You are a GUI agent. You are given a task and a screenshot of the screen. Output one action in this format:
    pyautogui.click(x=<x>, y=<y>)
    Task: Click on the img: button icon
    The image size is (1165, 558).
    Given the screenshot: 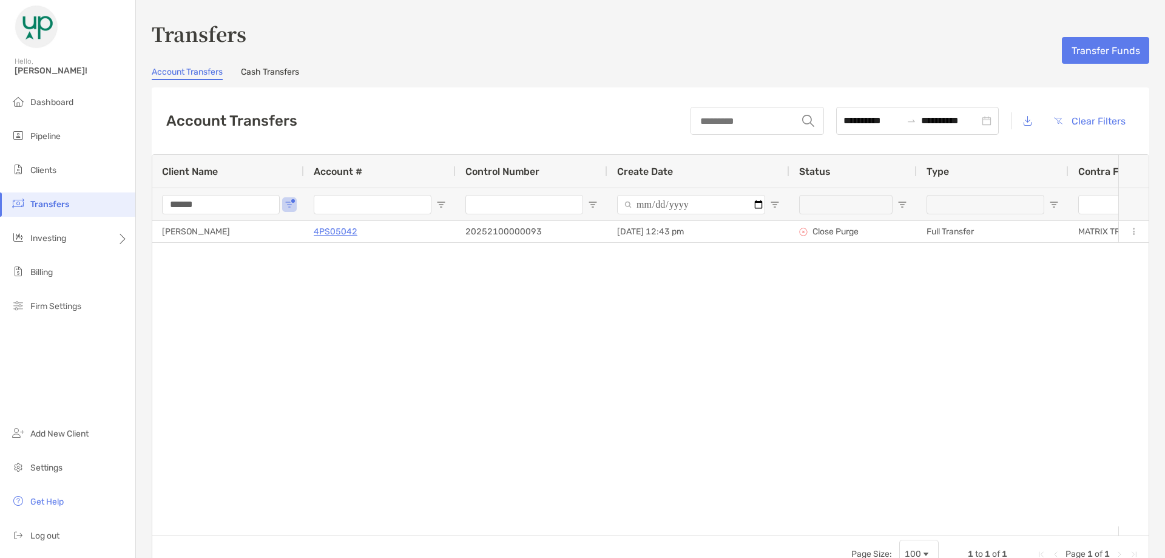 What is the action you would take?
    pyautogui.click(x=1058, y=121)
    